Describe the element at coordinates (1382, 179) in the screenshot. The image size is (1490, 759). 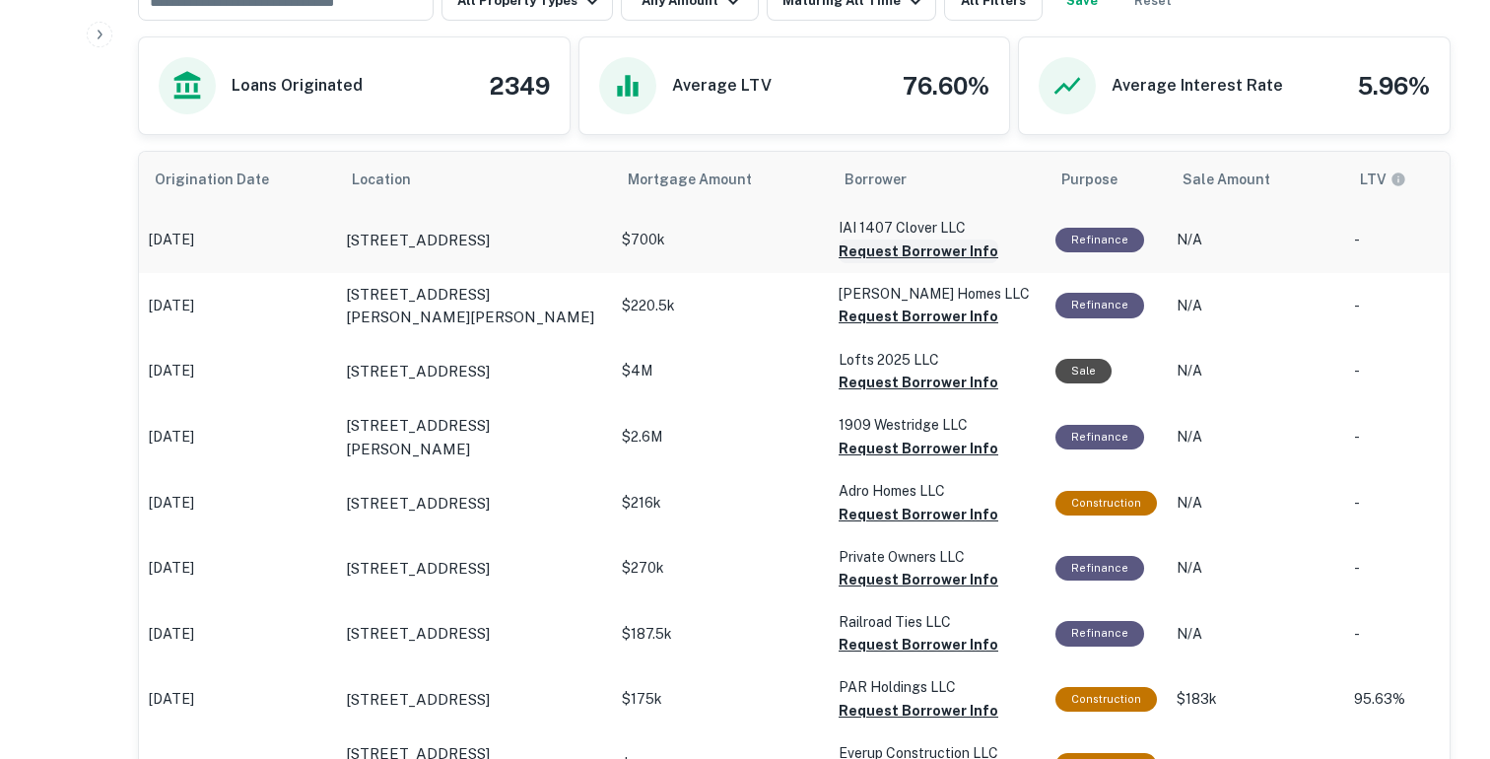
I see `div: LTVs displayed on the website are for informational purposes only and may be reported incorrectly...` at that location.